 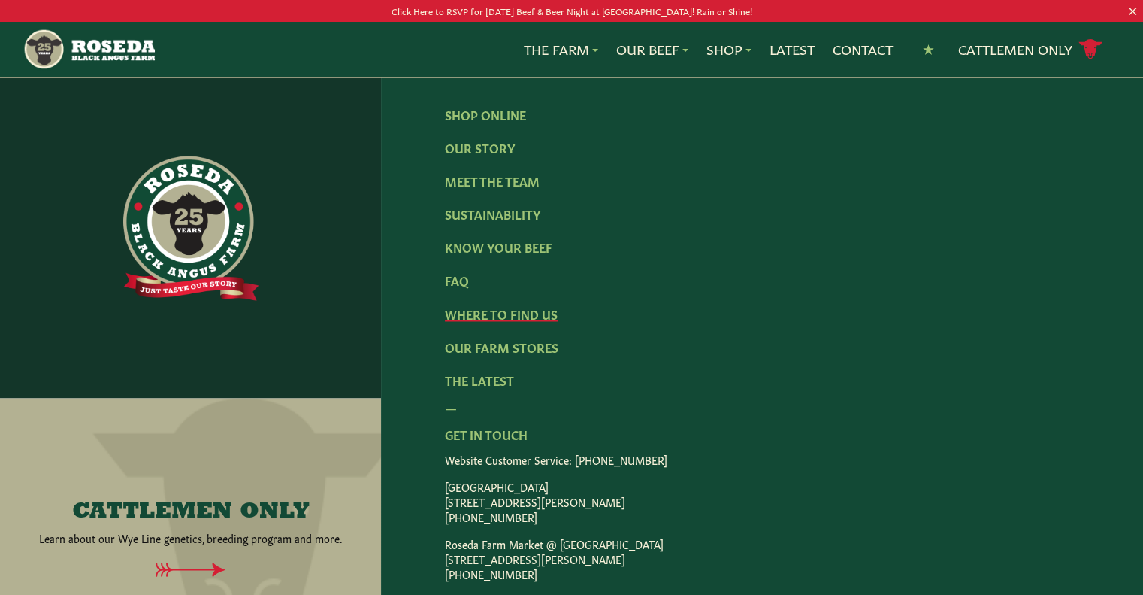 What do you see at coordinates (88, 49) in the screenshot?
I see `img: https://roseda.com/wp-content/uploads/2021/05/roseda-25-header.png` at bounding box center [88, 49].